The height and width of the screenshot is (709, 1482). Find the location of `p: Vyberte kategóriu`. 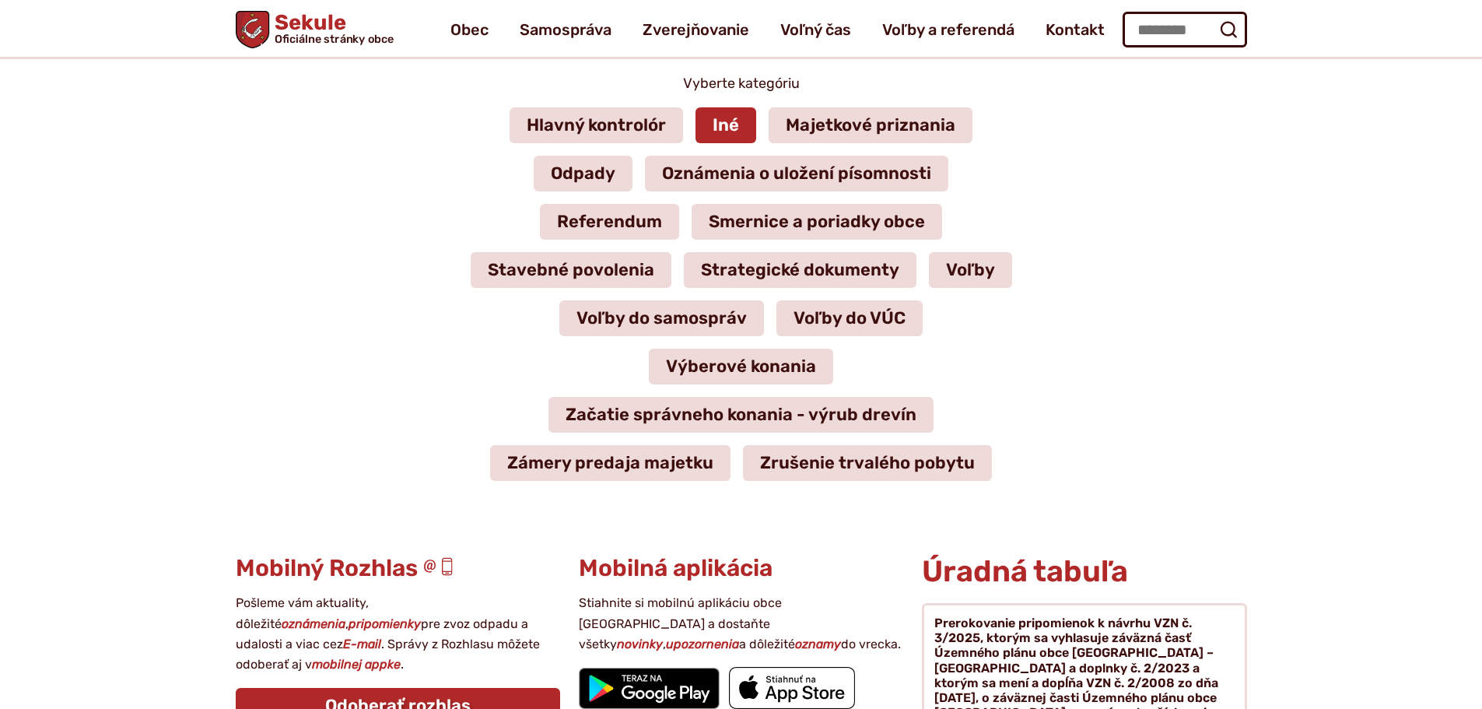

p: Vyberte kategóriu is located at coordinates (741, 84).